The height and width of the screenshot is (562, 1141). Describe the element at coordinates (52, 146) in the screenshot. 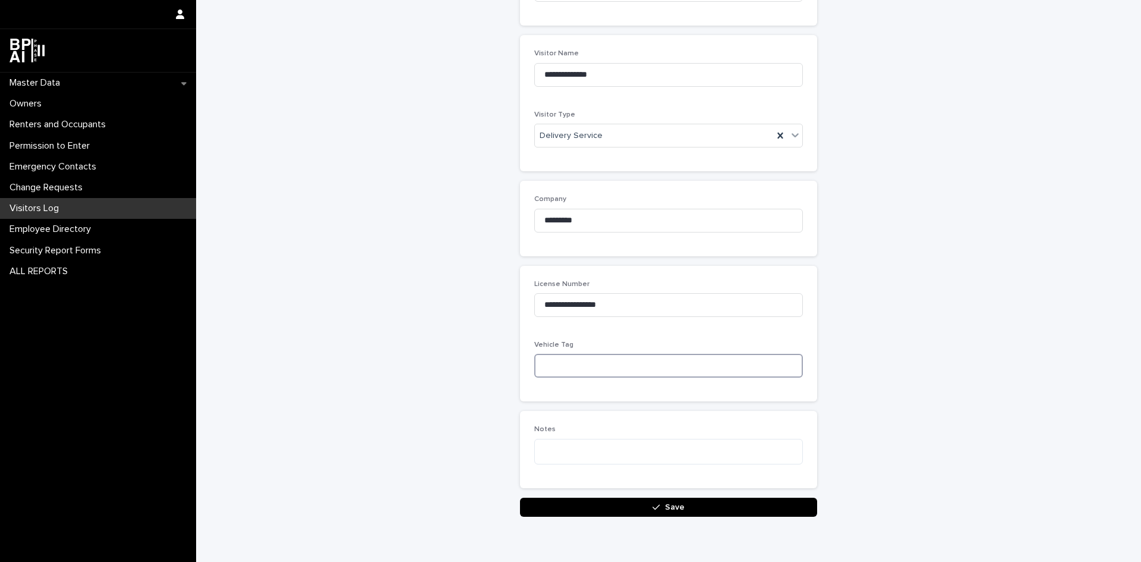

I see `p: Permission to Enter` at that location.